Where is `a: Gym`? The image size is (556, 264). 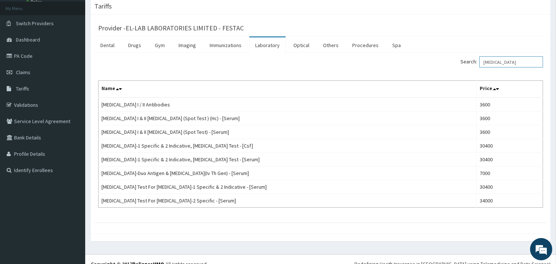 a: Gym is located at coordinates (160, 45).